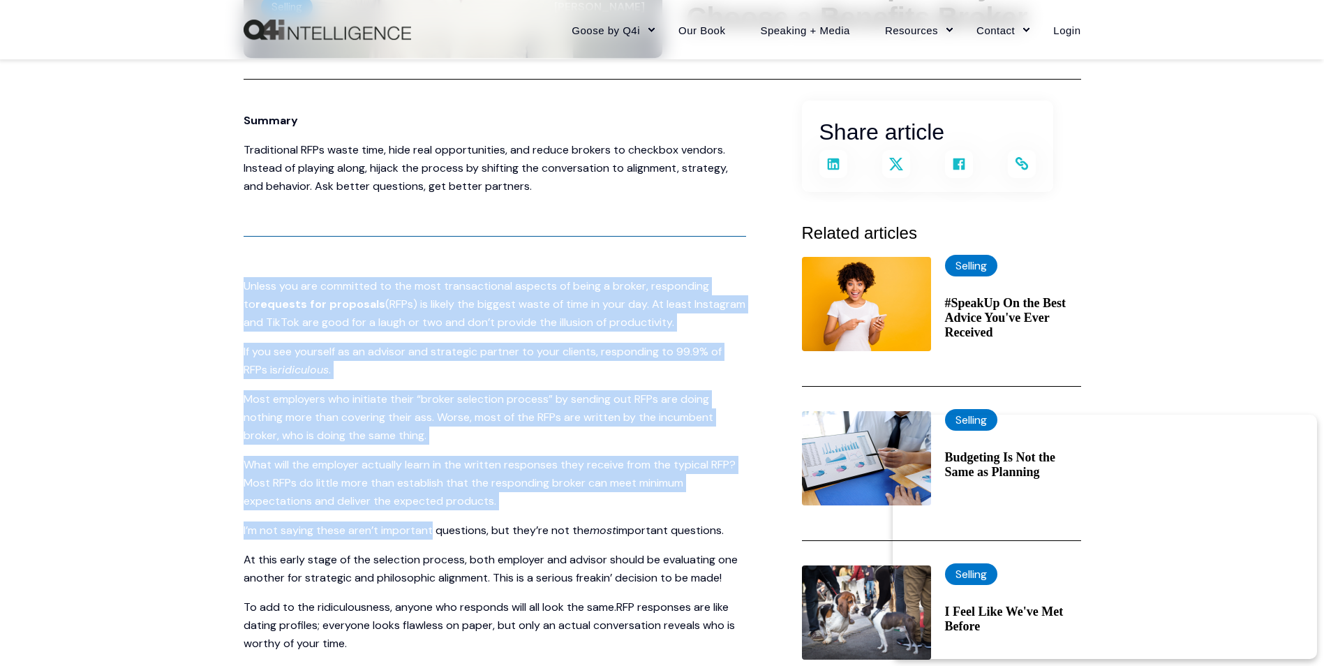  What do you see at coordinates (494, 313) in the screenshot?
I see `span: (RFPs) is likely the biggest waste of time in your day. At least Instagram and TikTok are good fo...` at bounding box center [494, 313].